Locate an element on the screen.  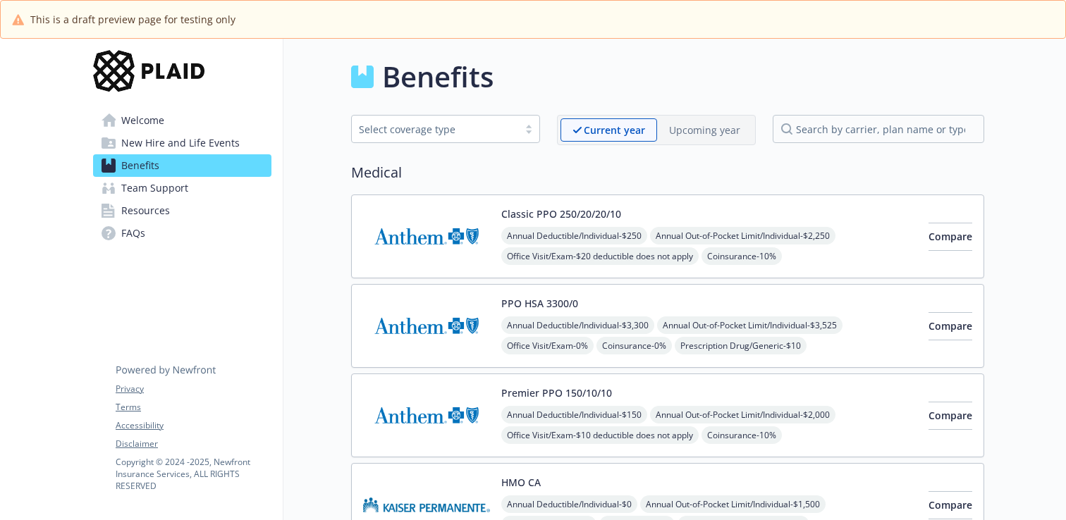
p: Upcoming year is located at coordinates (704, 130).